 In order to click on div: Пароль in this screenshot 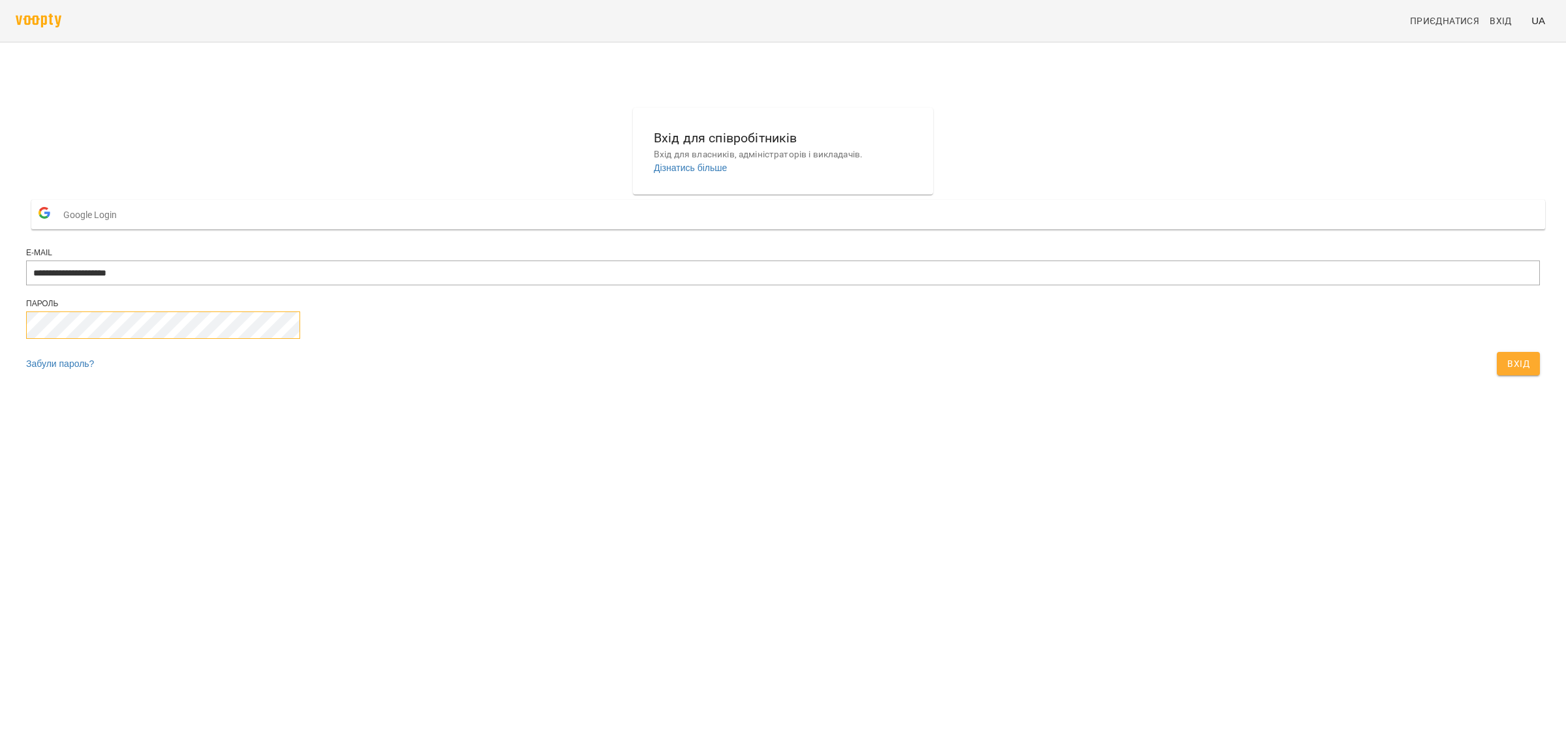, I will do `click(783, 303)`.